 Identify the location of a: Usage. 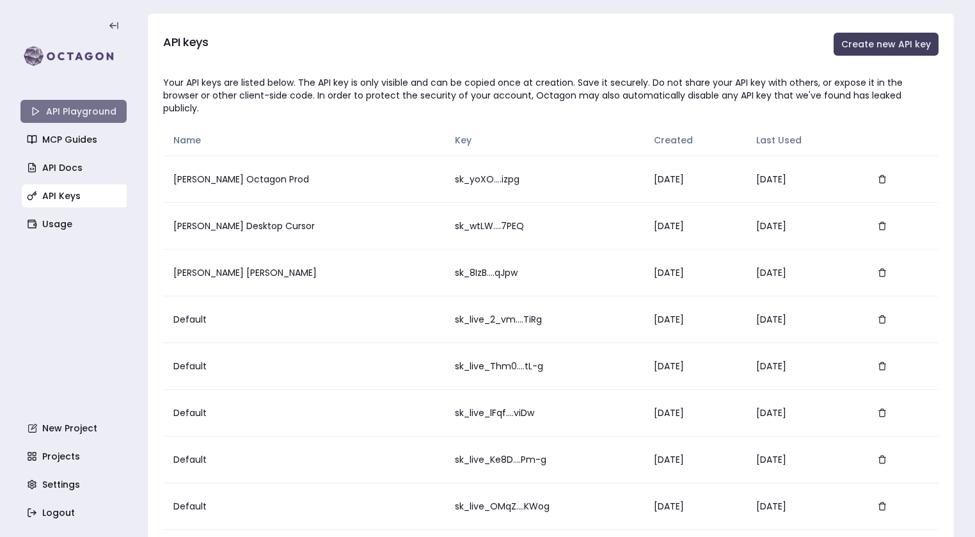
(75, 224).